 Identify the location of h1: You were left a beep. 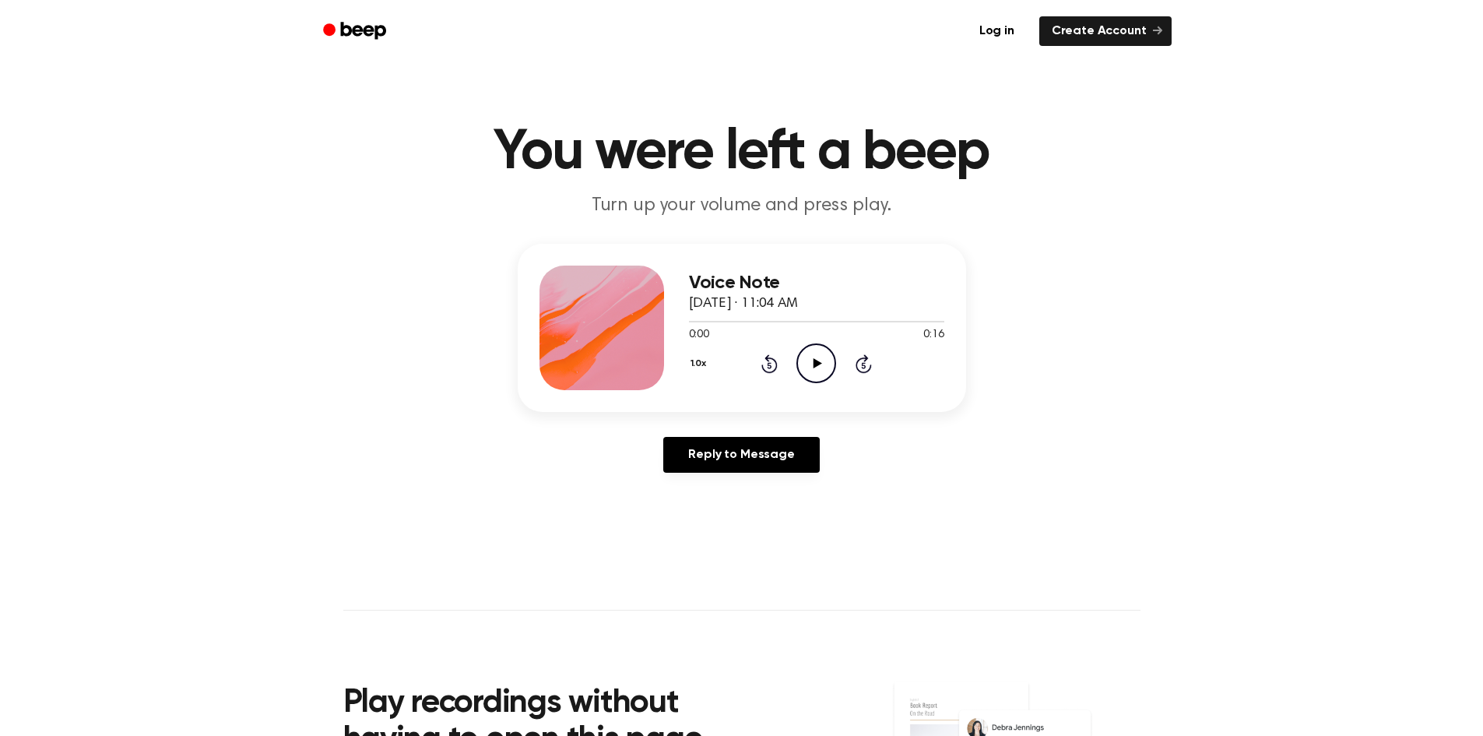
(742, 153).